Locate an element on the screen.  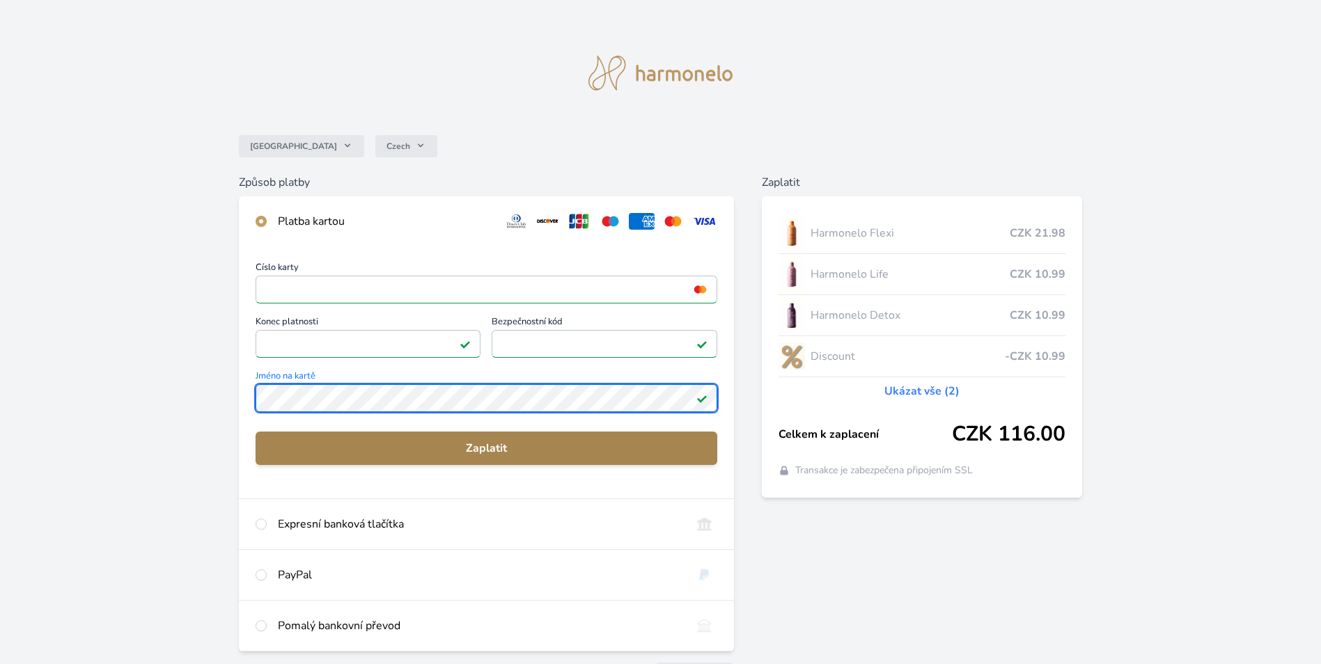
img: visa.svg is located at coordinates (704, 221).